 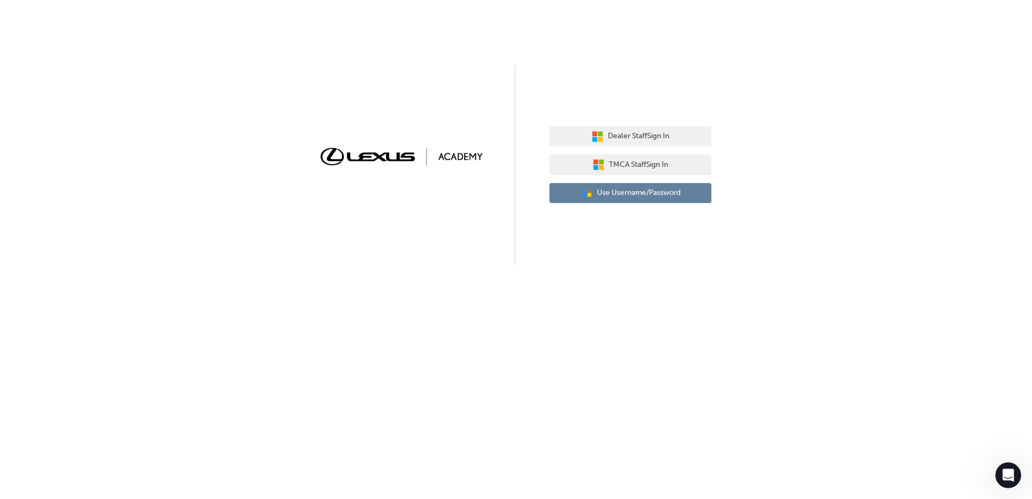 I want to click on button: Dealer StaffSign In, so click(x=631, y=137).